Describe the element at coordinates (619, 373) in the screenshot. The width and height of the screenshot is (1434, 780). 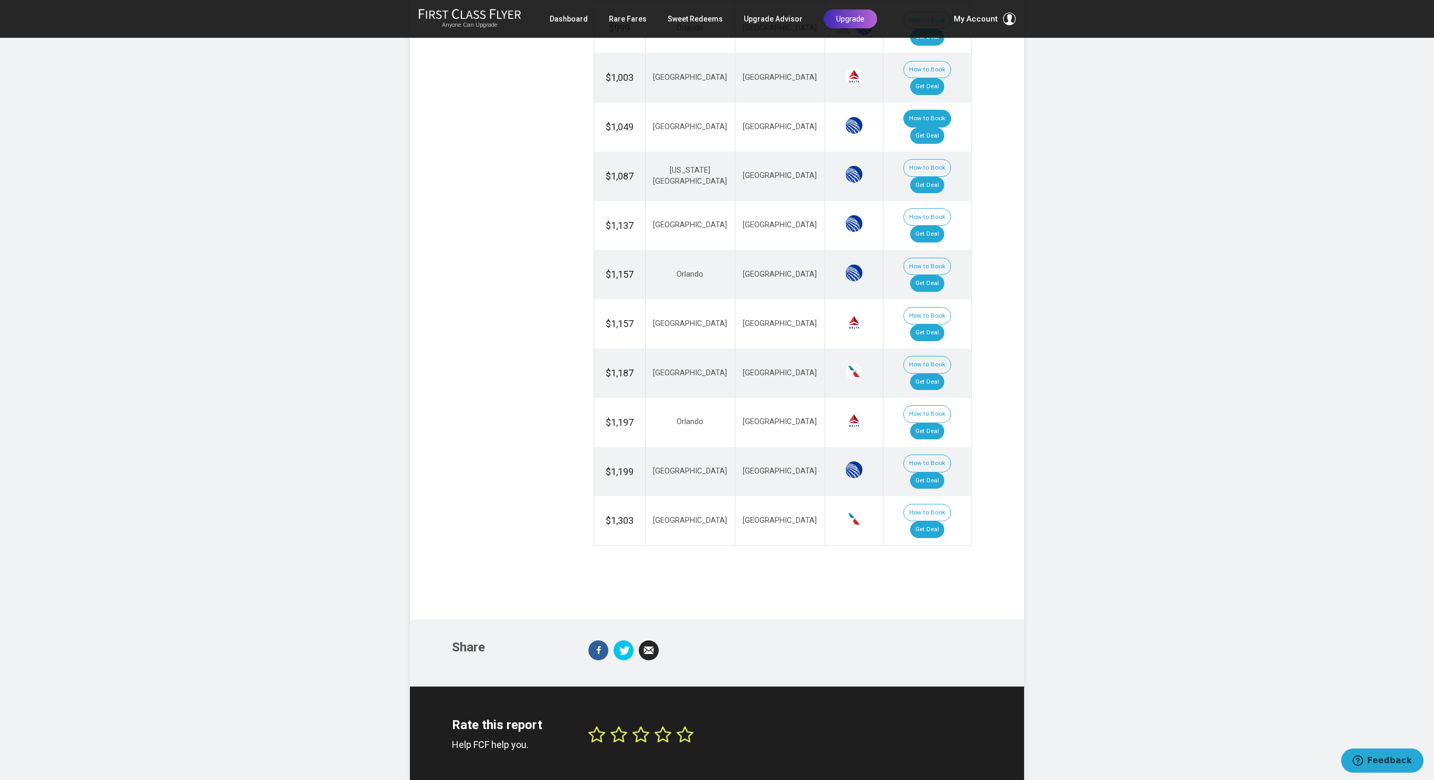
I see `span: $1,187` at that location.